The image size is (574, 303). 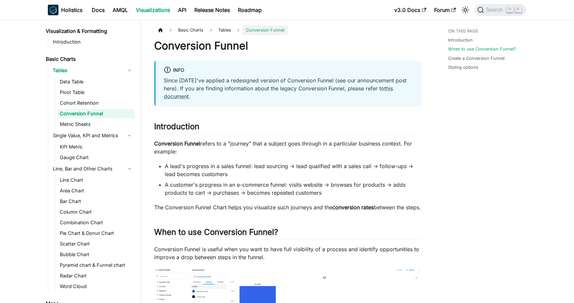 What do you see at coordinates (93, 136) in the screenshot?
I see `a: Single Value, KPI and Metrics` at bounding box center [93, 136].